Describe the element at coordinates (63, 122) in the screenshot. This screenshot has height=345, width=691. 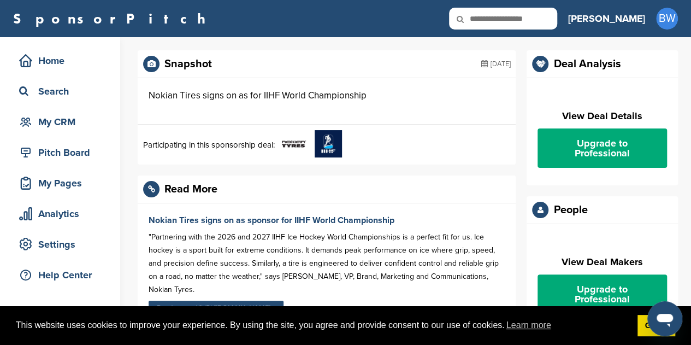
I see `div: My CRM` at that location.